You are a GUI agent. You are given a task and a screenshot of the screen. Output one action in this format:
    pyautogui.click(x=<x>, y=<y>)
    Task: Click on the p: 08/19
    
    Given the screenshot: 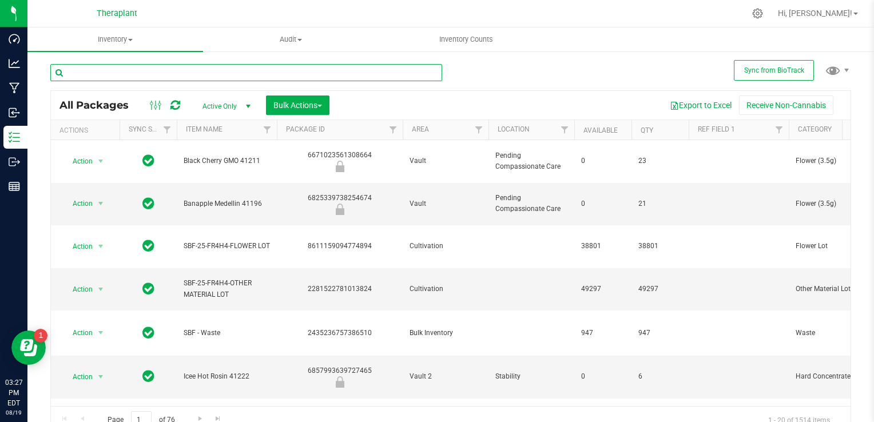 What is the action you would take?
    pyautogui.click(x=14, y=413)
    